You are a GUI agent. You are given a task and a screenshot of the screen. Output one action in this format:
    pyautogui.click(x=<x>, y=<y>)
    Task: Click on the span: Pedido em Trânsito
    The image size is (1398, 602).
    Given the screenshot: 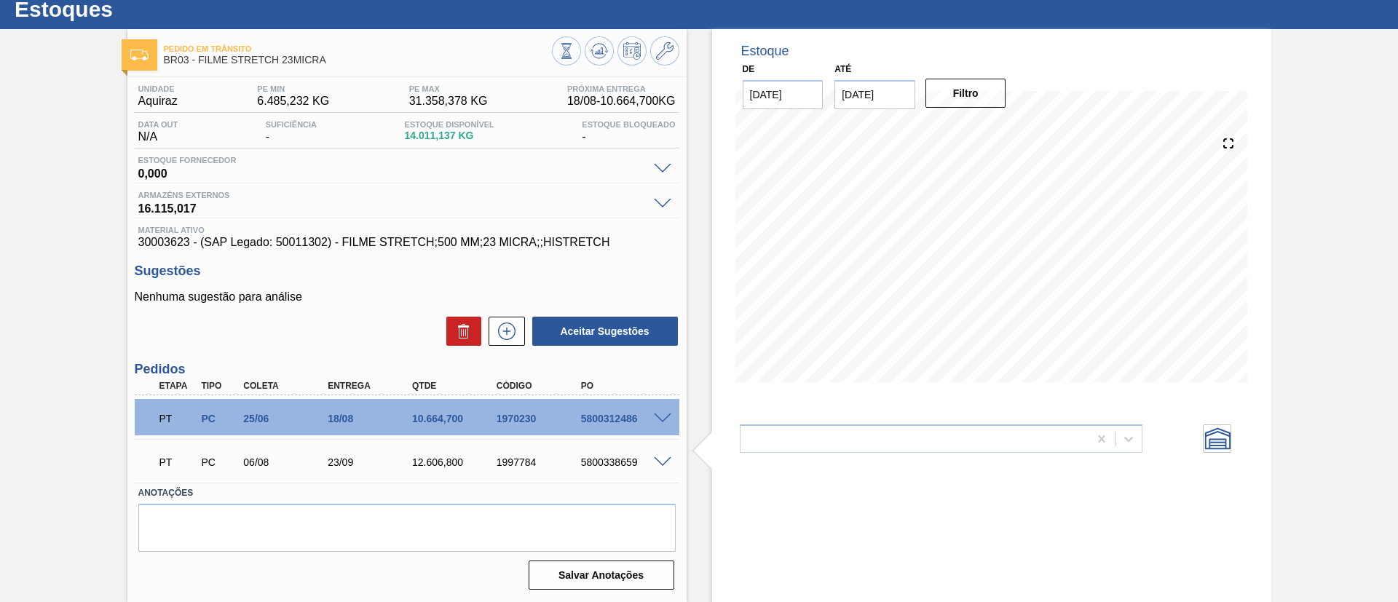 What is the action you would take?
    pyautogui.click(x=358, y=49)
    